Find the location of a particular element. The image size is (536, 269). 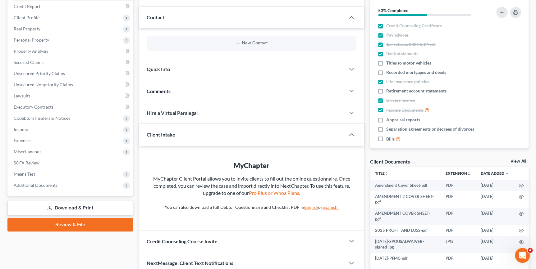

span: Unsecured Nonpriority Claims is located at coordinates (43, 84).